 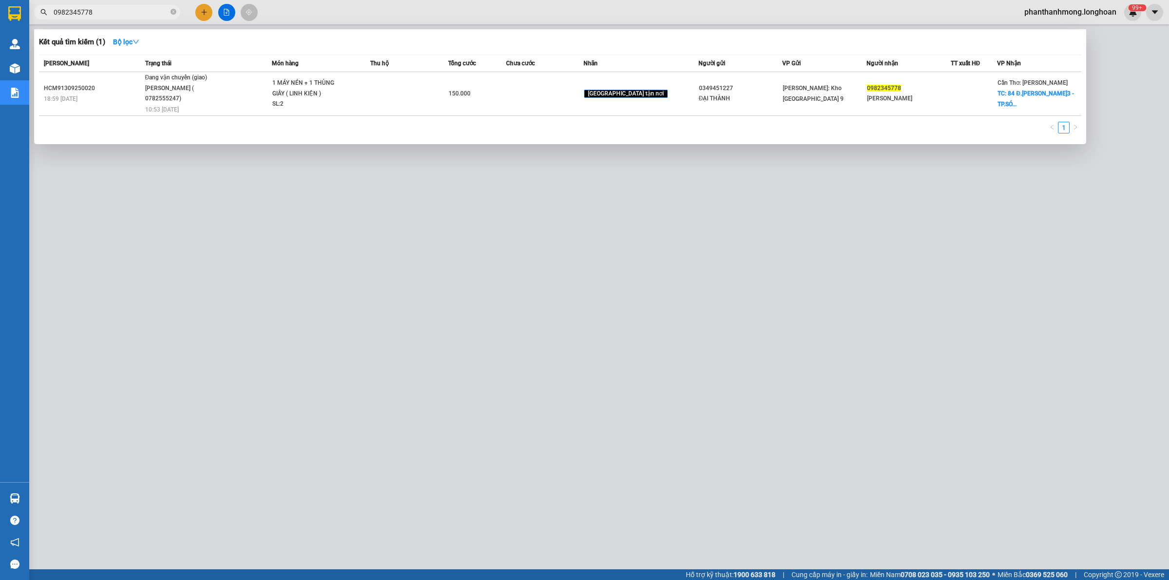 I want to click on div: HCM91309250020, so click(x=93, y=88).